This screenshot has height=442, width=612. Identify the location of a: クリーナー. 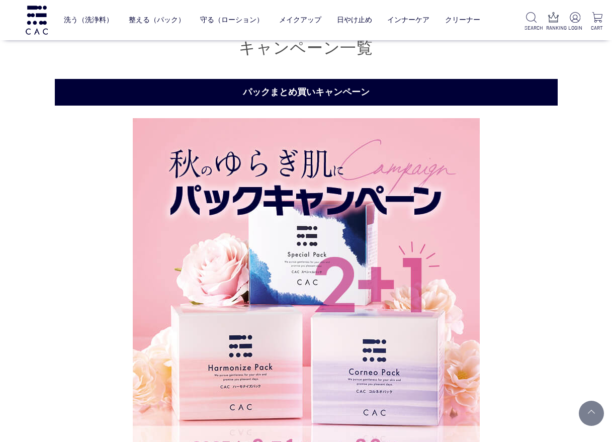
(463, 20).